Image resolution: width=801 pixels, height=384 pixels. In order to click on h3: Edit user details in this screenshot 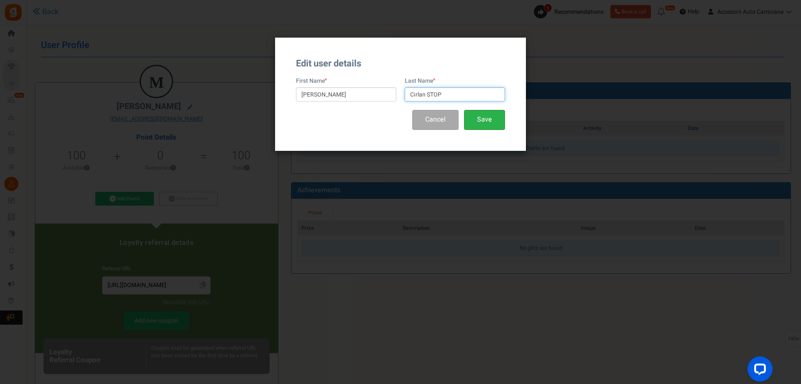, I will do `click(401, 64)`.